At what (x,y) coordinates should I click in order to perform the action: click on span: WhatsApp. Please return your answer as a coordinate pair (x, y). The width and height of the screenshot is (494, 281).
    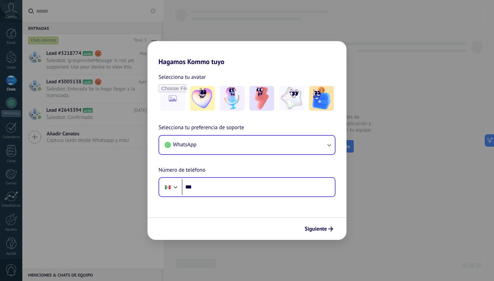
    Looking at the image, I should click on (185, 145).